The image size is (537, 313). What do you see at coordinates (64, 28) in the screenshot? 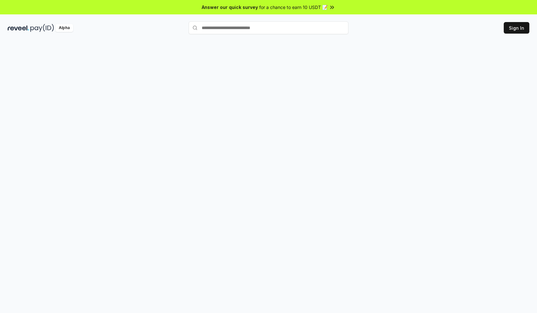
I see `div: Alpha` at bounding box center [64, 28].